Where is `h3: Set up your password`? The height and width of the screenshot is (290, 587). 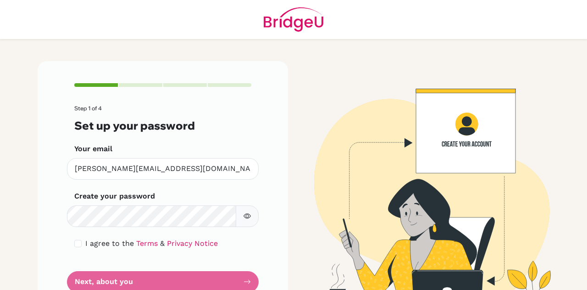
h3: Set up your password is located at coordinates (163, 125).